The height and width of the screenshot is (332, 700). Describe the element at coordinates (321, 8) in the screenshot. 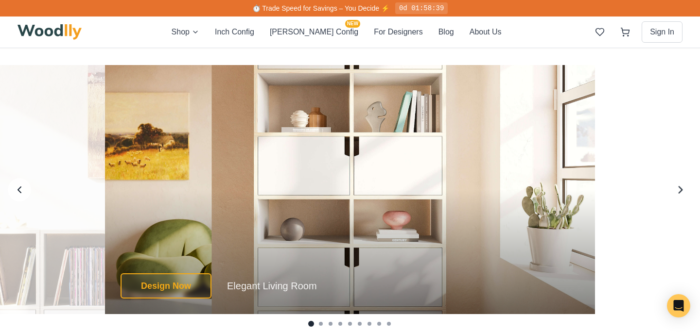

I see `span: ⏱️ Trade Speed for Savings – You Decide ⚡` at that location.